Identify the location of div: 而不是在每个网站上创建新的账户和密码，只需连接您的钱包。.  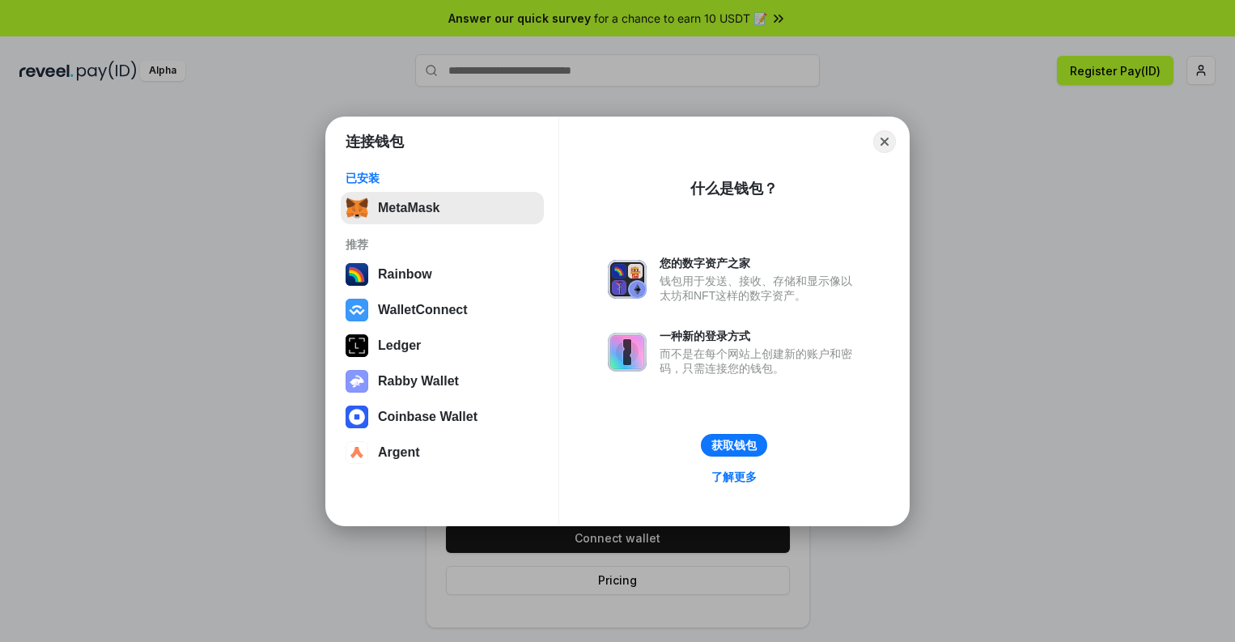
(760, 361).